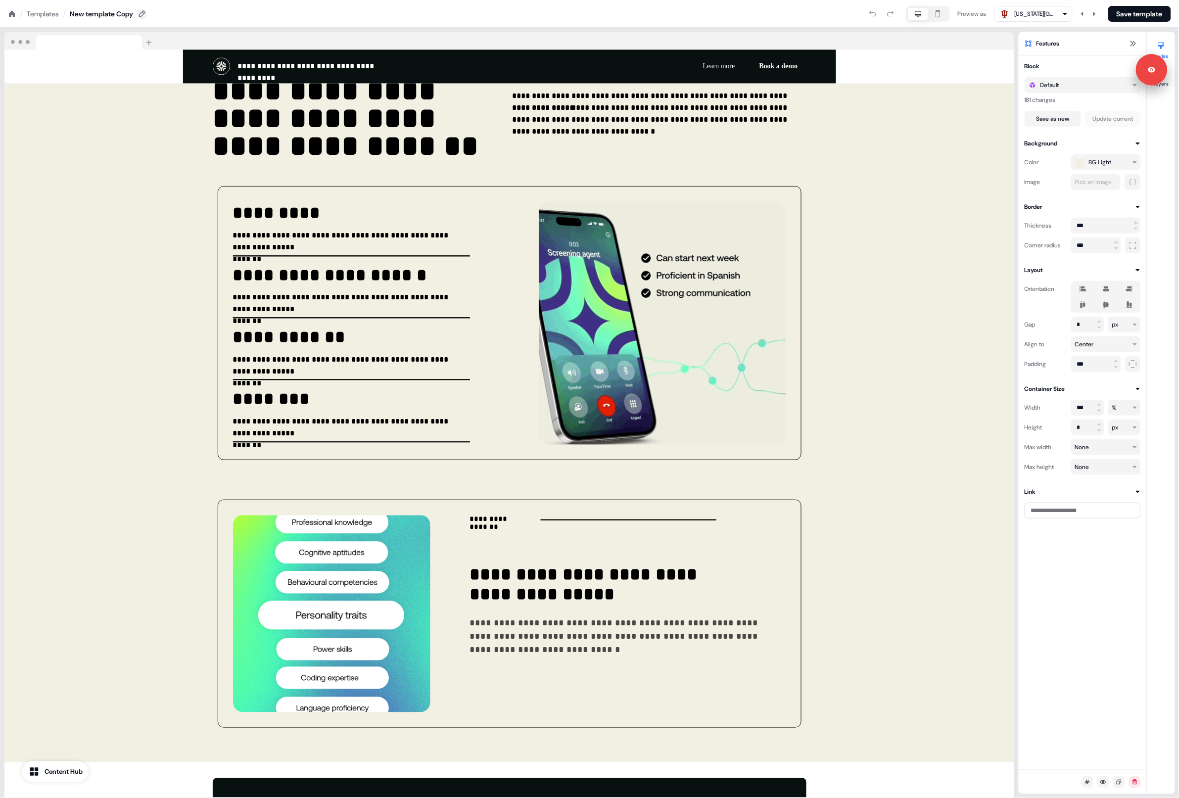 The height and width of the screenshot is (798, 1179). I want to click on div: Block, so click(1032, 66).